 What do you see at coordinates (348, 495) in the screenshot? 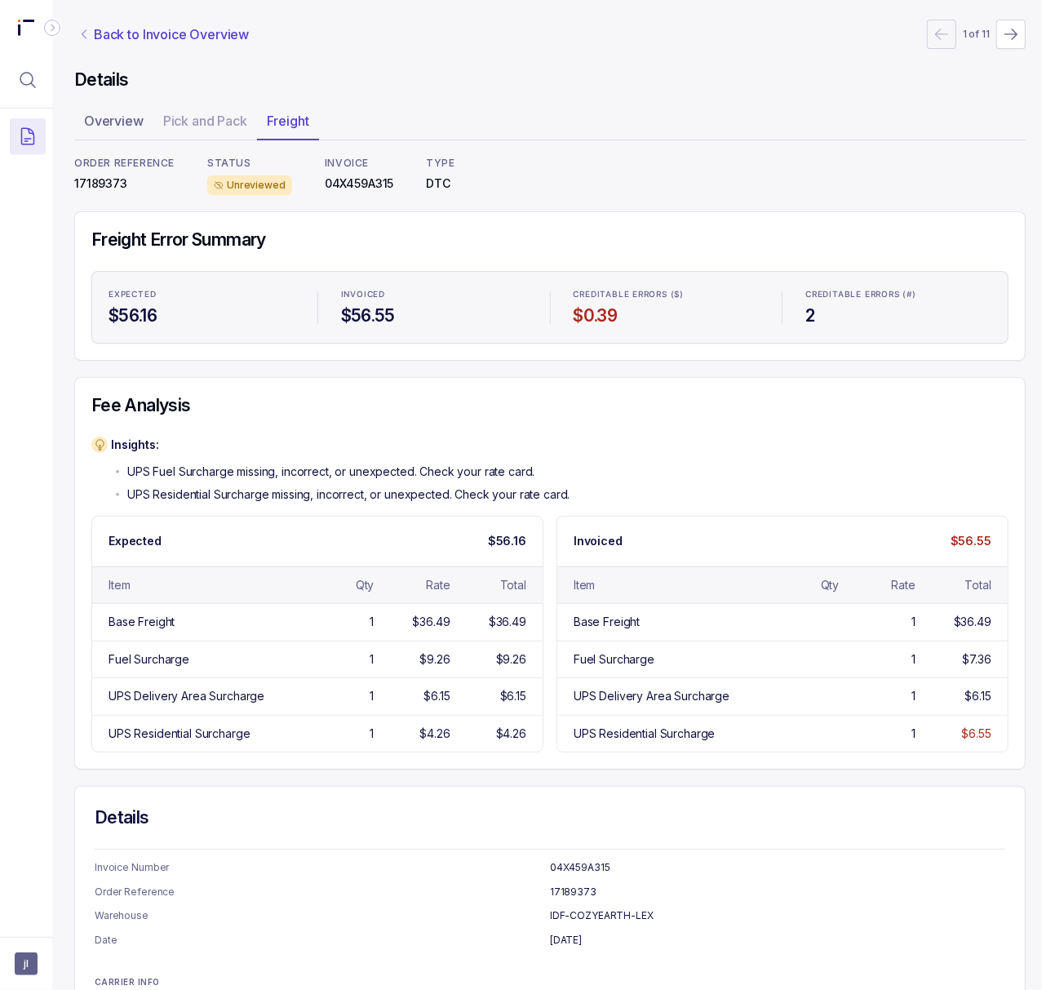
I see `p: UPS Residential Surcharge missing, incorrect, or unexpected. Check your rate card.` at bounding box center [348, 495].